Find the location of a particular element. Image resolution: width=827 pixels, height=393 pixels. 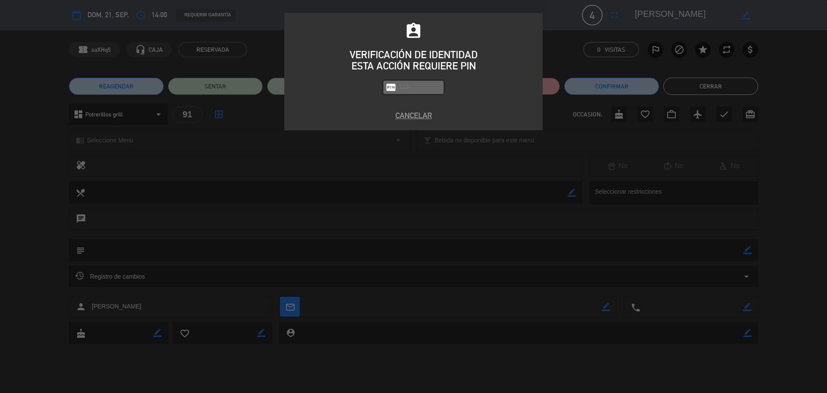

i: fiber_pin is located at coordinates (391, 87).